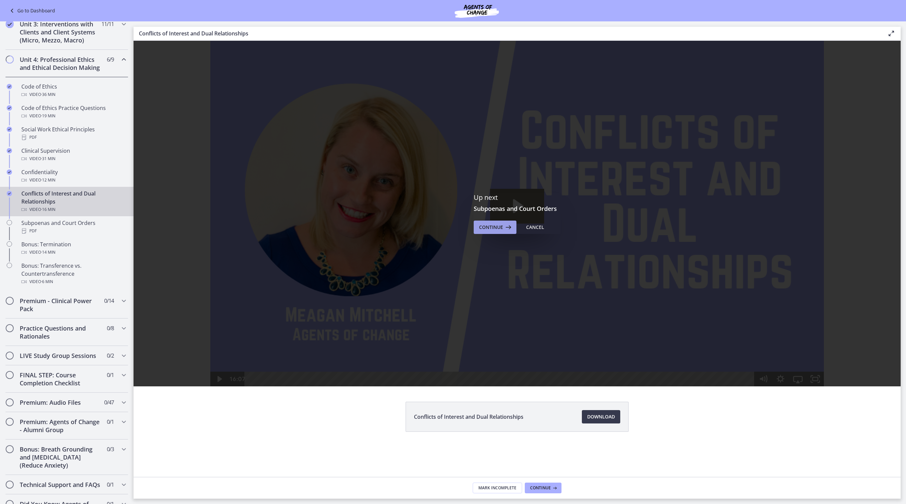  I want to click on div: Confidentiality, so click(73, 176).